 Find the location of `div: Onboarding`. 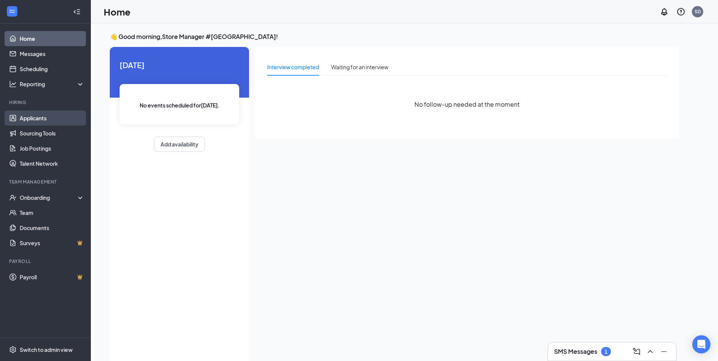

div: Onboarding is located at coordinates (49, 198).